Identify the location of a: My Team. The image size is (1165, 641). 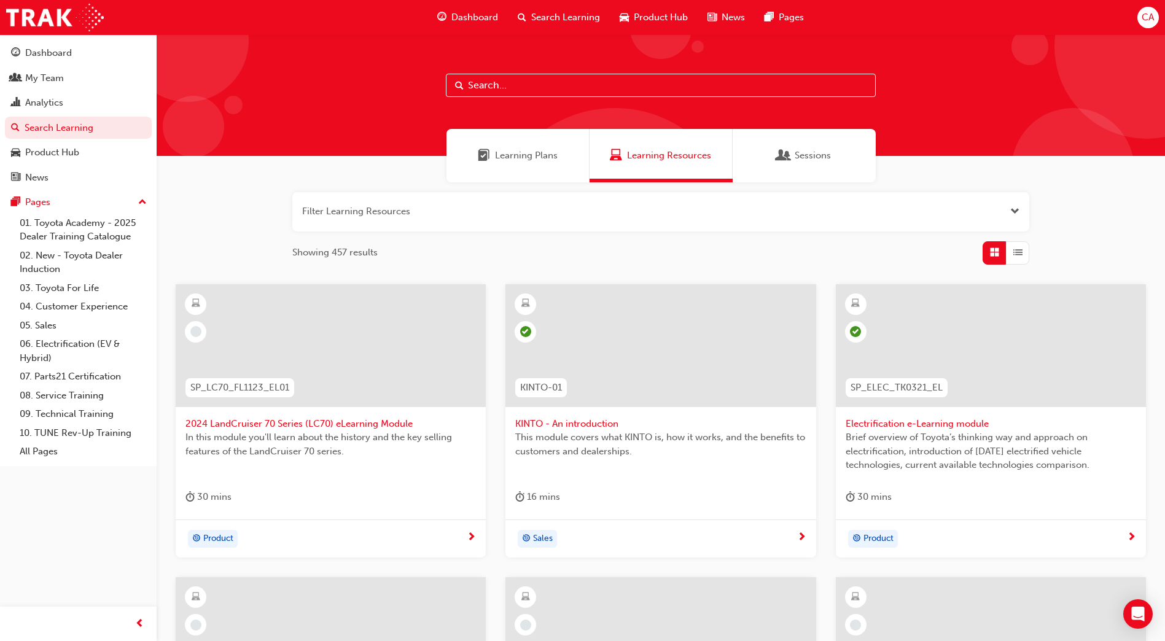
(78, 78).